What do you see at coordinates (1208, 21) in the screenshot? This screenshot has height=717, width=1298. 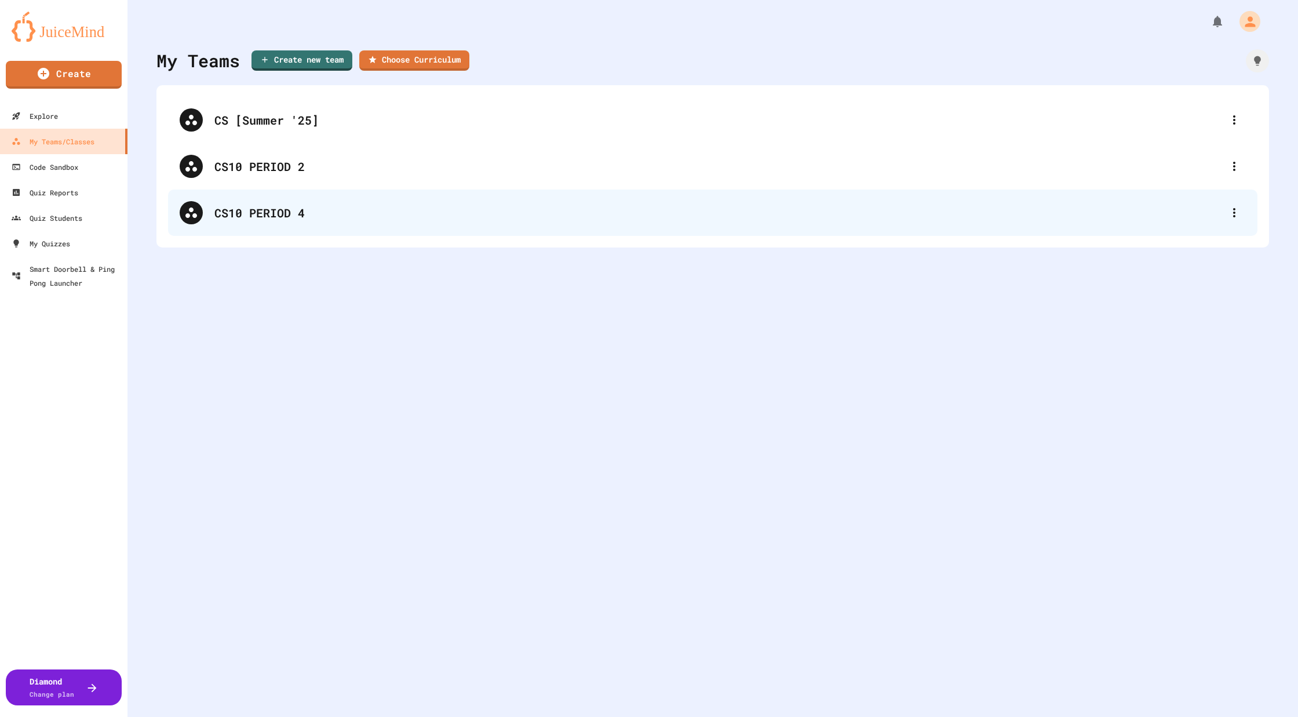 I see `div: My Notifications` at bounding box center [1208, 21].